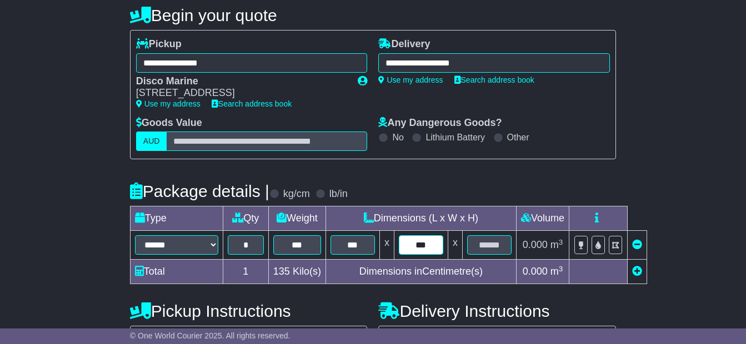  What do you see at coordinates (296, 194) in the screenshot?
I see `label: kg/cm` at bounding box center [296, 194].